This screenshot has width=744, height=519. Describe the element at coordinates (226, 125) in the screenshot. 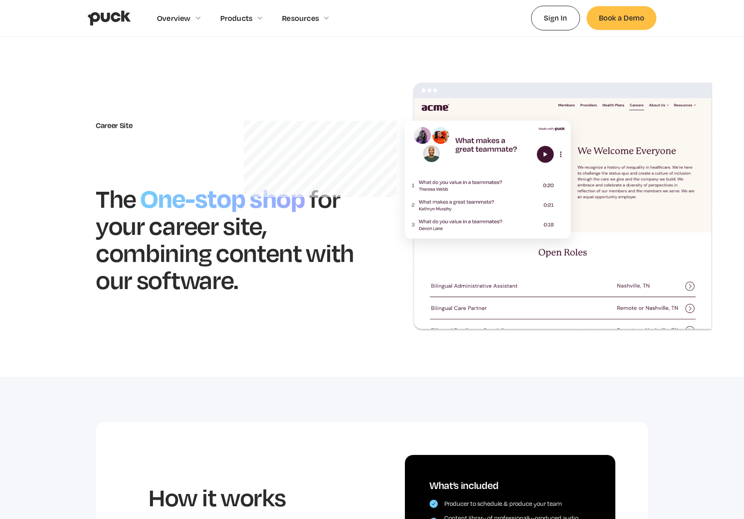

I see `div: Career Site` at that location.